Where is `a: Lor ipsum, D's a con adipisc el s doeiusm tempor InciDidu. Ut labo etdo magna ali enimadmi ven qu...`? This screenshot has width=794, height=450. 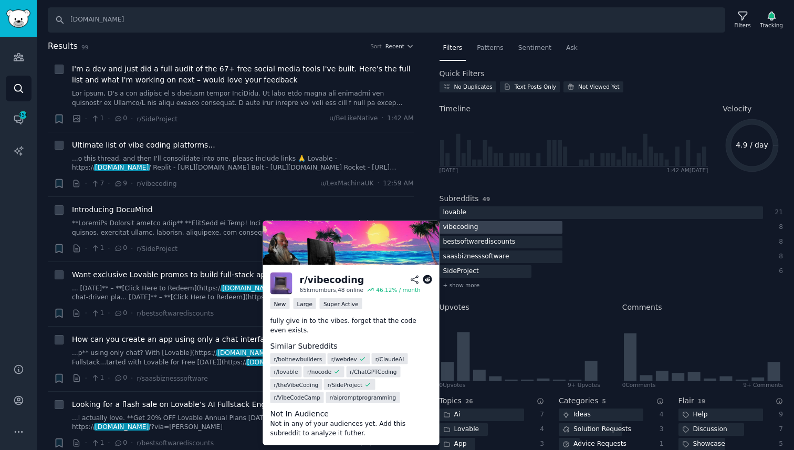
a: Lor ipsum, D's a con adipisc el s doeiusm tempor InciDidu. Ut labo etdo magna ali enimadmi ven qu... is located at coordinates (242, 98).